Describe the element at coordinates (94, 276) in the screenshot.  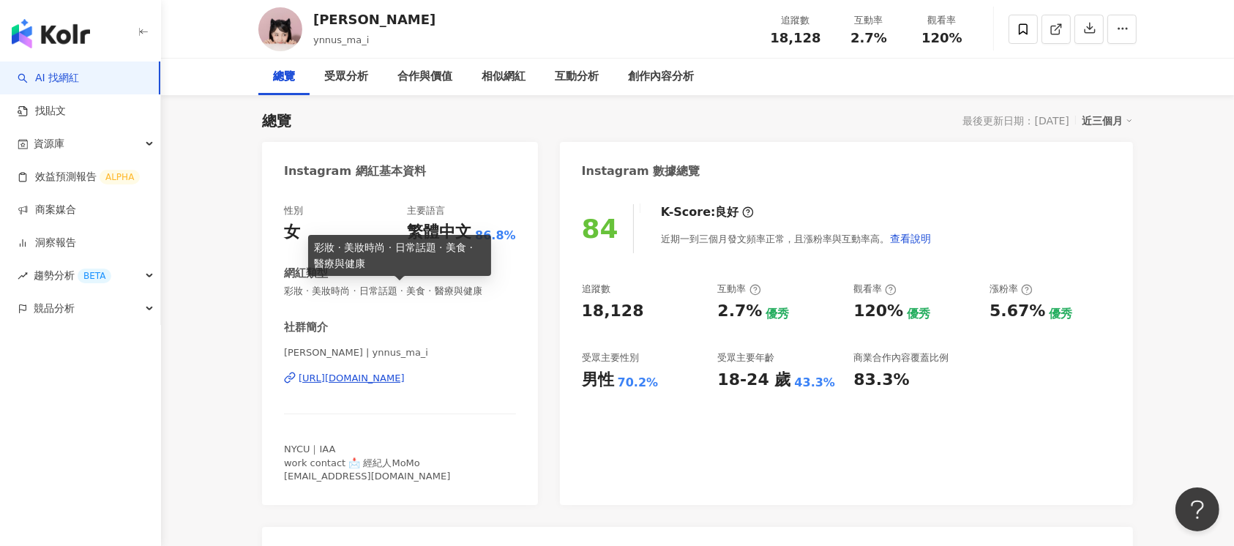
I see `div: BETA` at that location.